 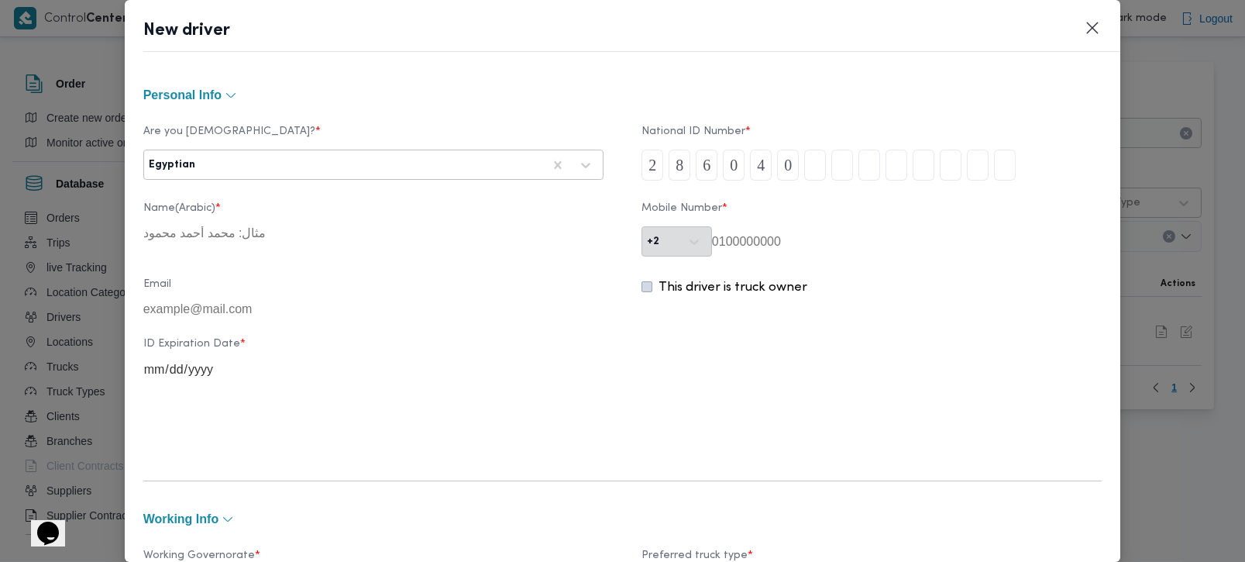 What do you see at coordinates (623, 95) in the screenshot?
I see `button: Personal Info` at bounding box center [623, 95].